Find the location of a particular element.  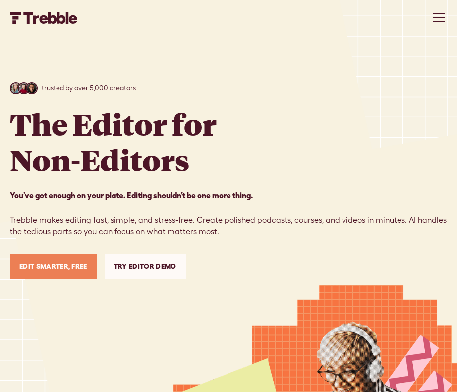

strong: You’ve got enough on your plate. Editing shouldn’t be one more thing. ‍ is located at coordinates (131, 195).